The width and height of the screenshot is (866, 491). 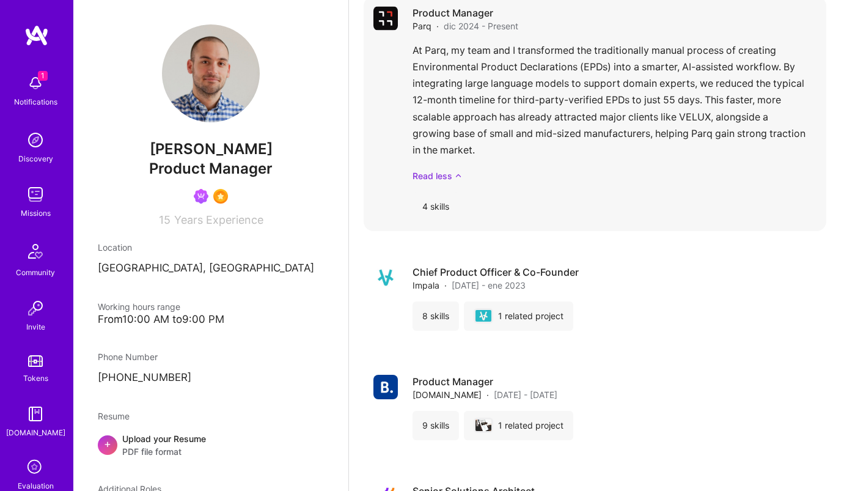 What do you see at coordinates (219, 219) in the screenshot?
I see `span: Years Experience` at bounding box center [219, 219].